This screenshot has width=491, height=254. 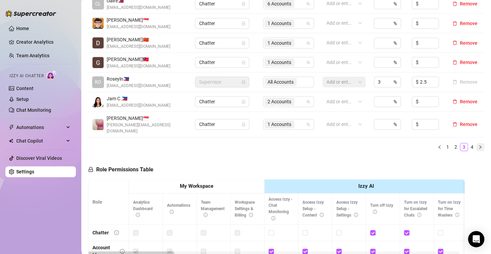 What do you see at coordinates (366, 186) in the screenshot?
I see `strong: Izzy AI` at bounding box center [366, 186].